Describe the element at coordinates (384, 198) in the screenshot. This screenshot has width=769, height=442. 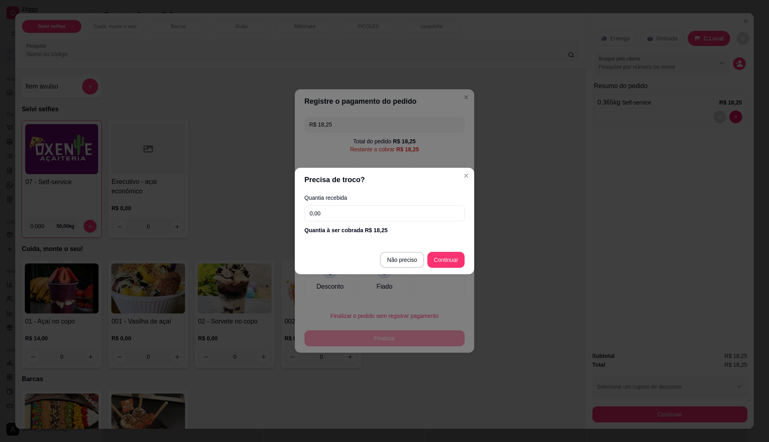
I see `label: Quantia recebida` at that location.